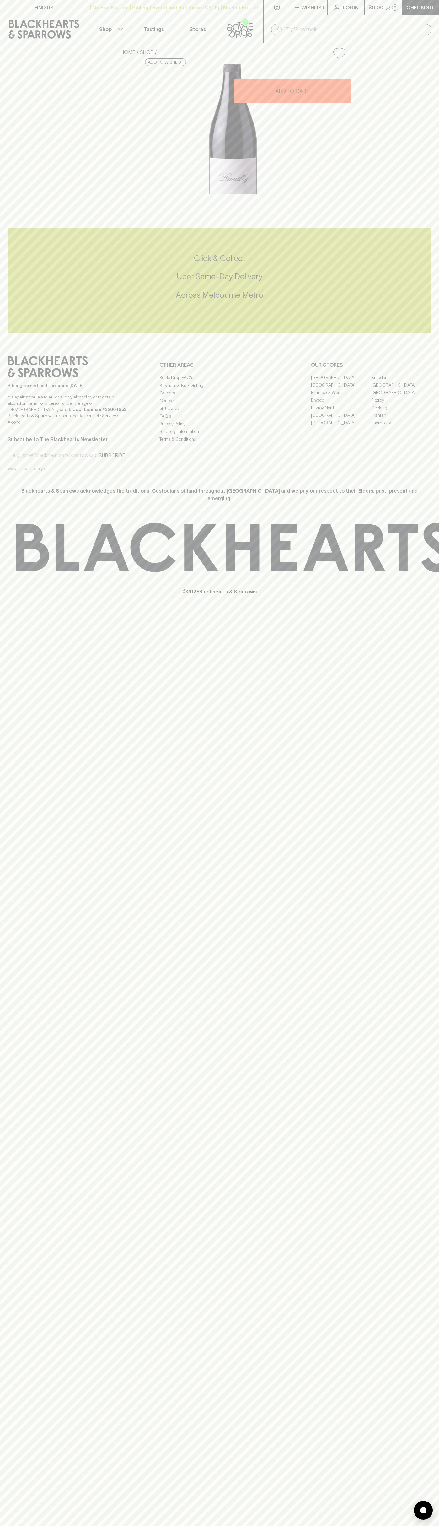  Describe the element at coordinates (220, 378) in the screenshot. I see `a: Bottle Drop FAQ's` at that location.